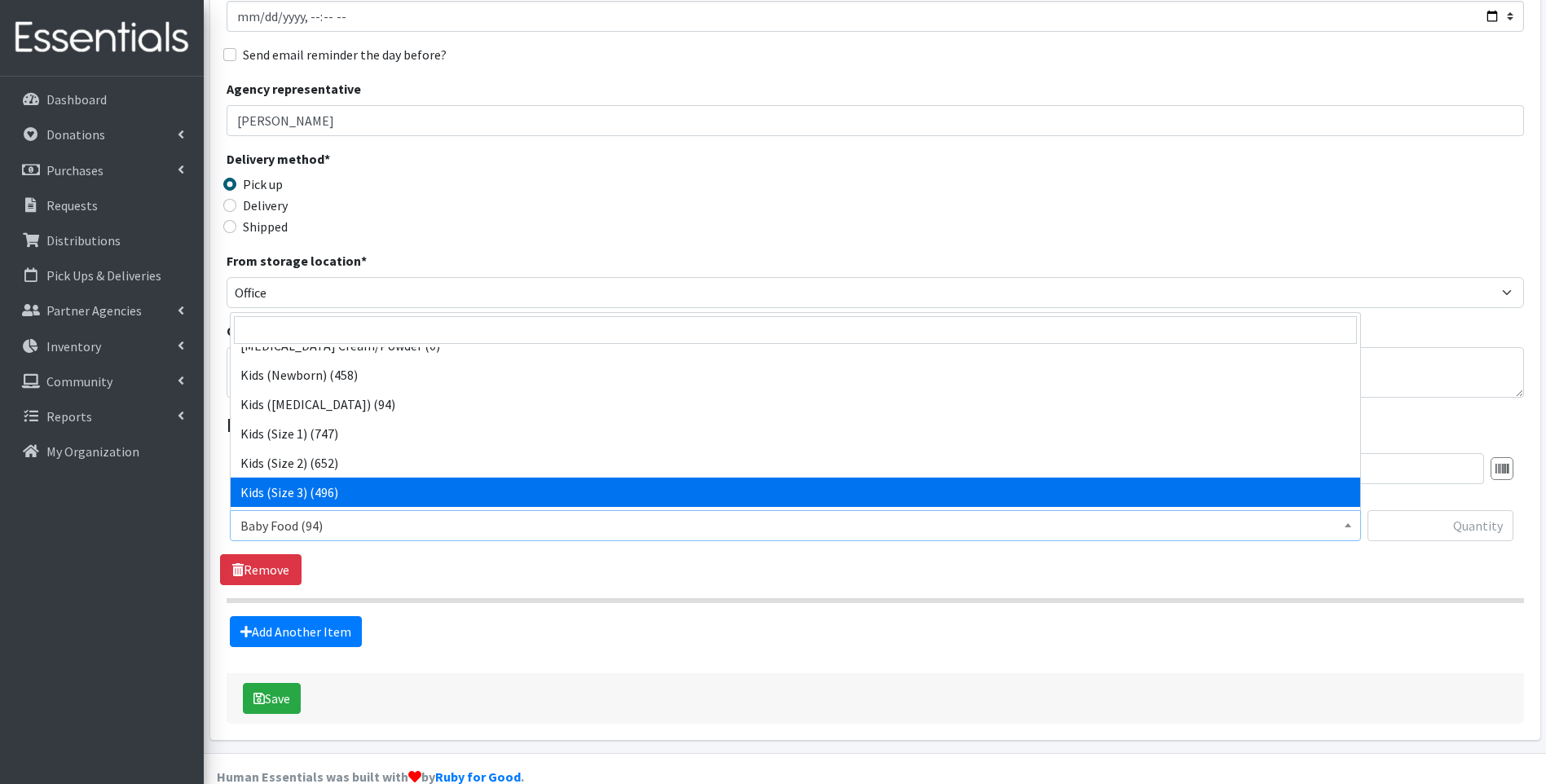 The image size is (1546, 784). What do you see at coordinates (102, 381) in the screenshot?
I see `a: Community` at bounding box center [102, 381].